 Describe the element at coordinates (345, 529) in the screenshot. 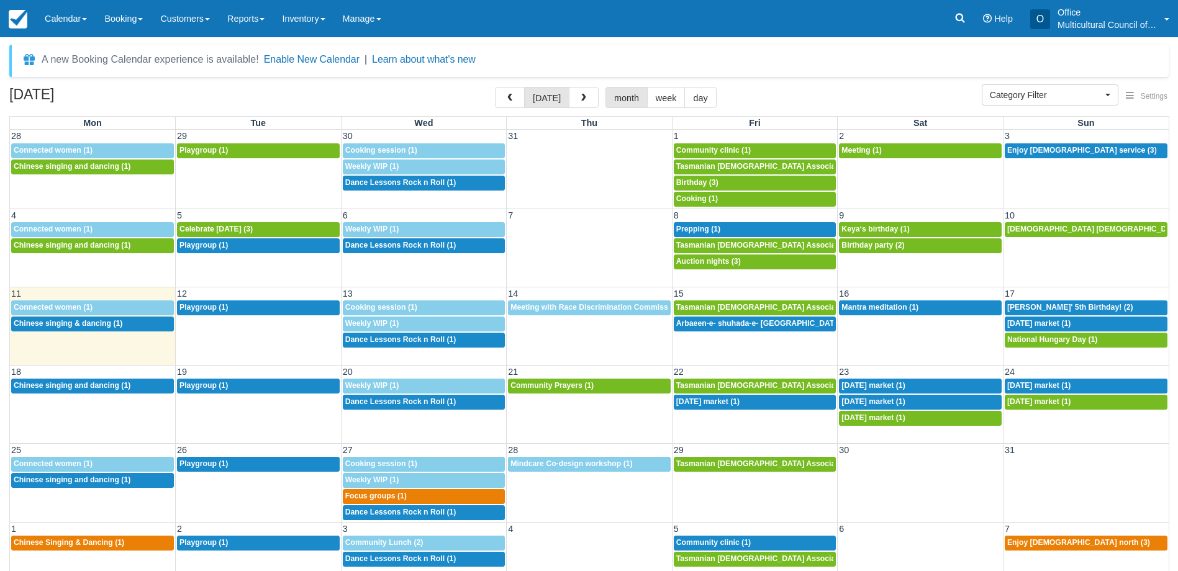

I see `span: 3` at that location.